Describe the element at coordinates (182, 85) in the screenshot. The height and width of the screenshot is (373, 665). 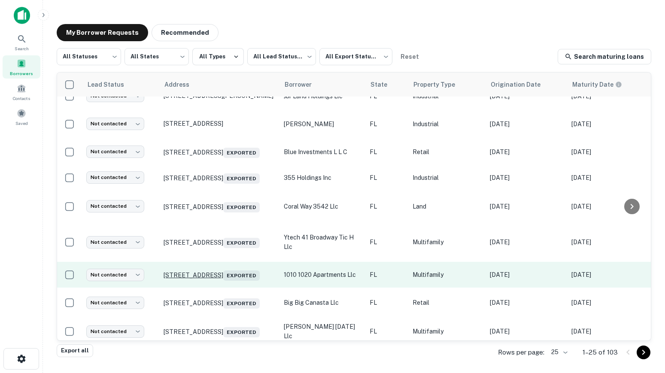
I see `span: Address` at that location.